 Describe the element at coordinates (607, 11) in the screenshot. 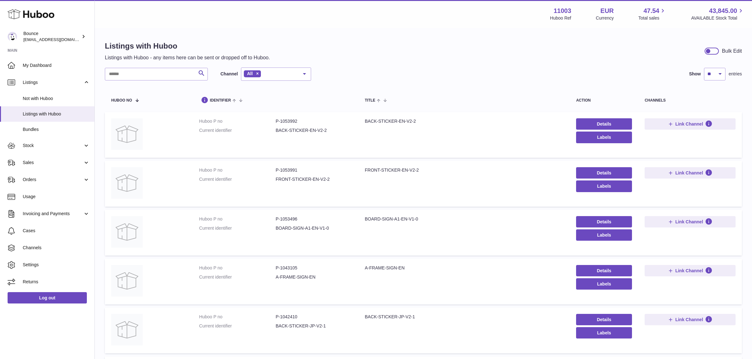

I see `strong: EUR` at that location.